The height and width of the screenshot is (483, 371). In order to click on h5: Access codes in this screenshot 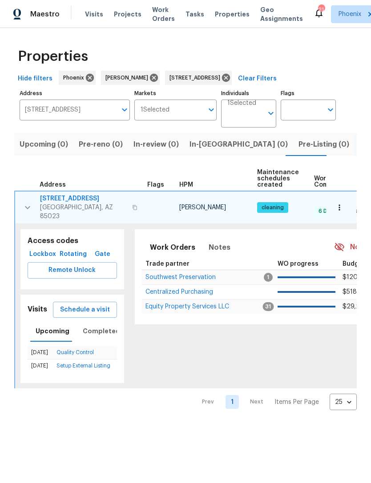, I will do `click(72, 241)`.